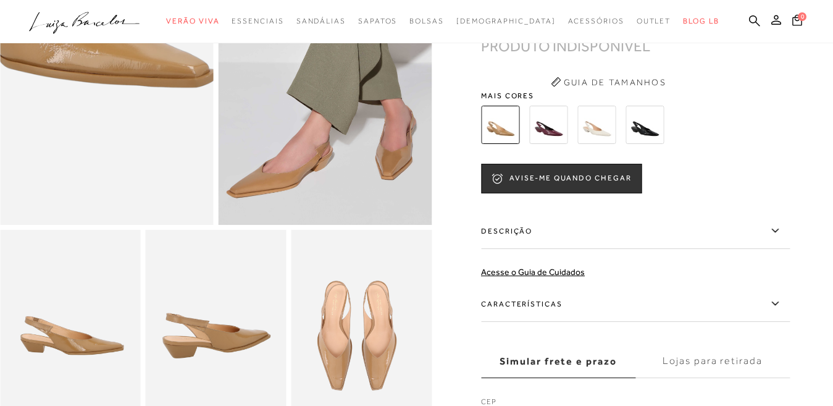  What do you see at coordinates (566, 46) in the screenshot?
I see `div: PRODUTO INDISPONÍVEL` at bounding box center [566, 46].